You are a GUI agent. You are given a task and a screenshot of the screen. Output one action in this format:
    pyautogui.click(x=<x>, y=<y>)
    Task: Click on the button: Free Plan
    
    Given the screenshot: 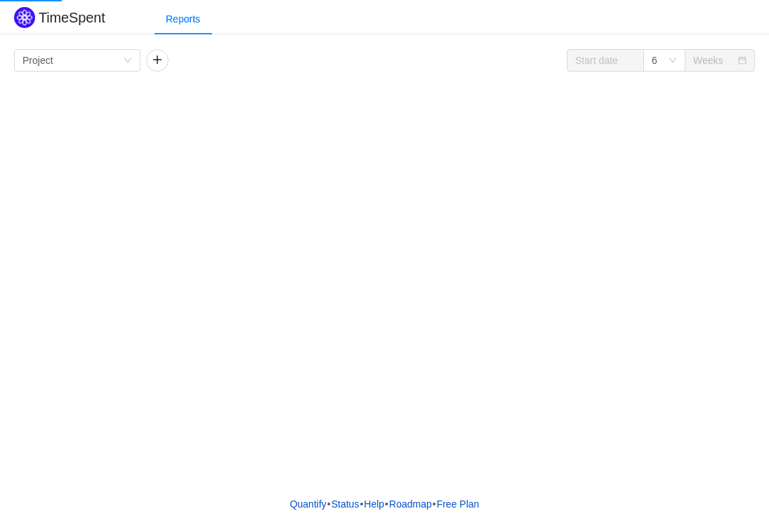 What is the action you would take?
    pyautogui.click(x=458, y=504)
    